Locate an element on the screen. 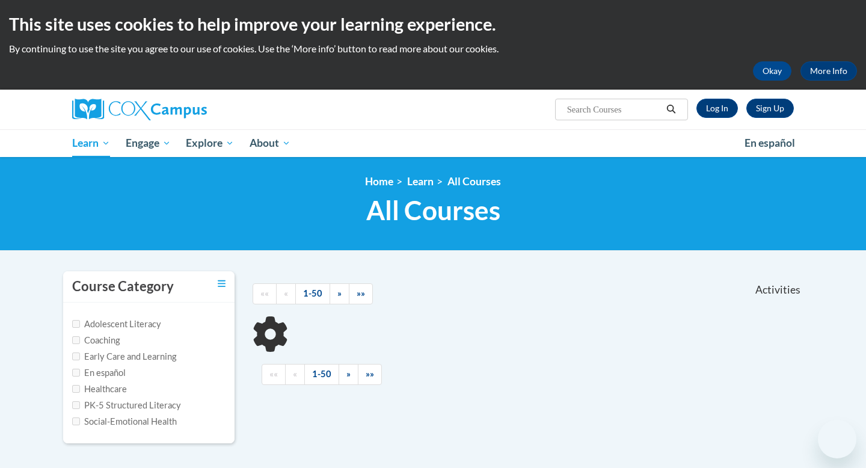 The image size is (866, 468). a: Home is located at coordinates (379, 181).